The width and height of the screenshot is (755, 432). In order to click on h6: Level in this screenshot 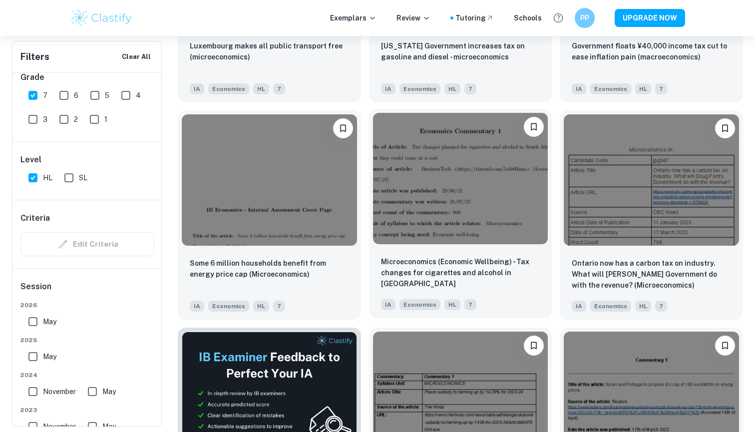, I will do `click(87, 160)`.